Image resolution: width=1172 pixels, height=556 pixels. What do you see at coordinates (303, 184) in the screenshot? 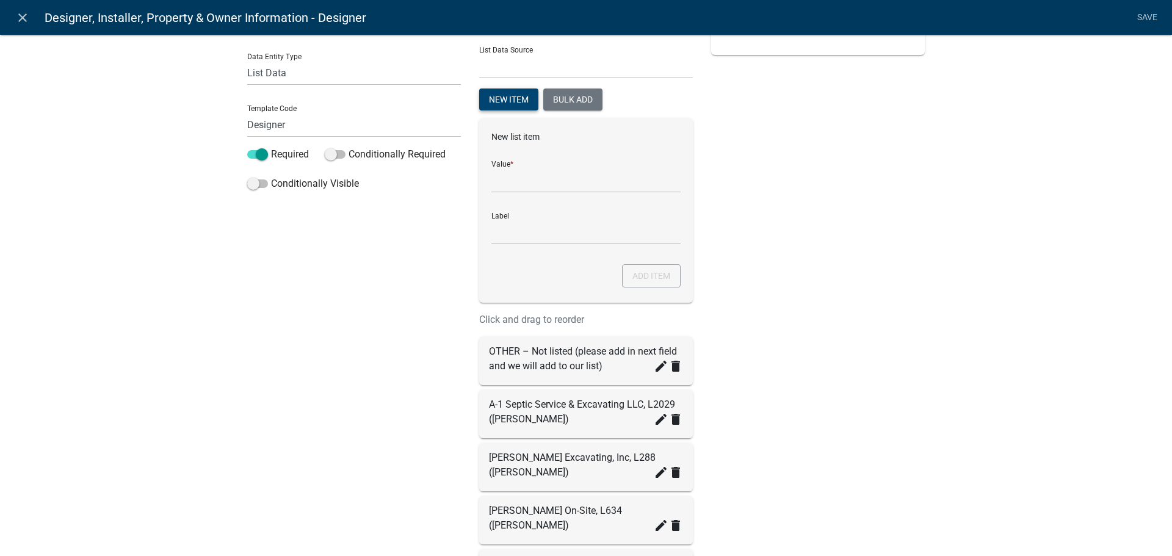
I see `label: Conditionally Visible` at bounding box center [303, 184].